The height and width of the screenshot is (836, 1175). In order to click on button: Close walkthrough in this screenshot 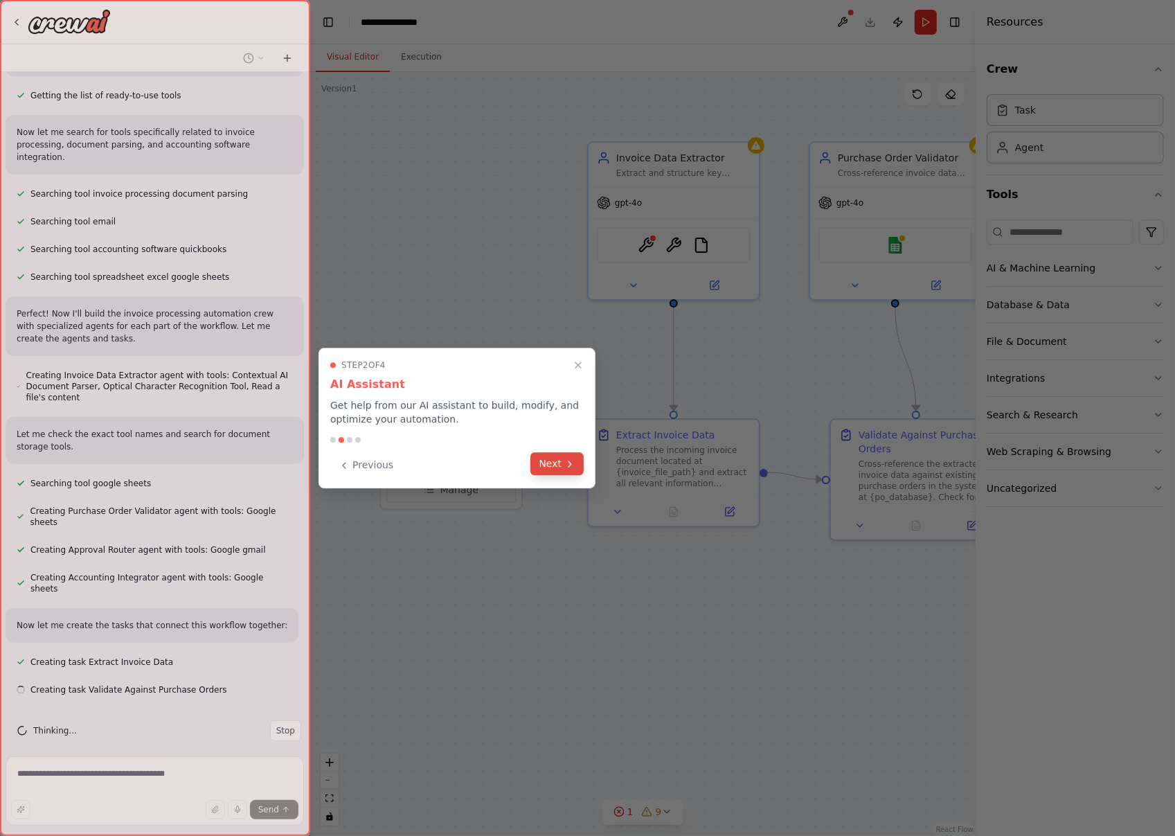, I will do `click(578, 365)`.